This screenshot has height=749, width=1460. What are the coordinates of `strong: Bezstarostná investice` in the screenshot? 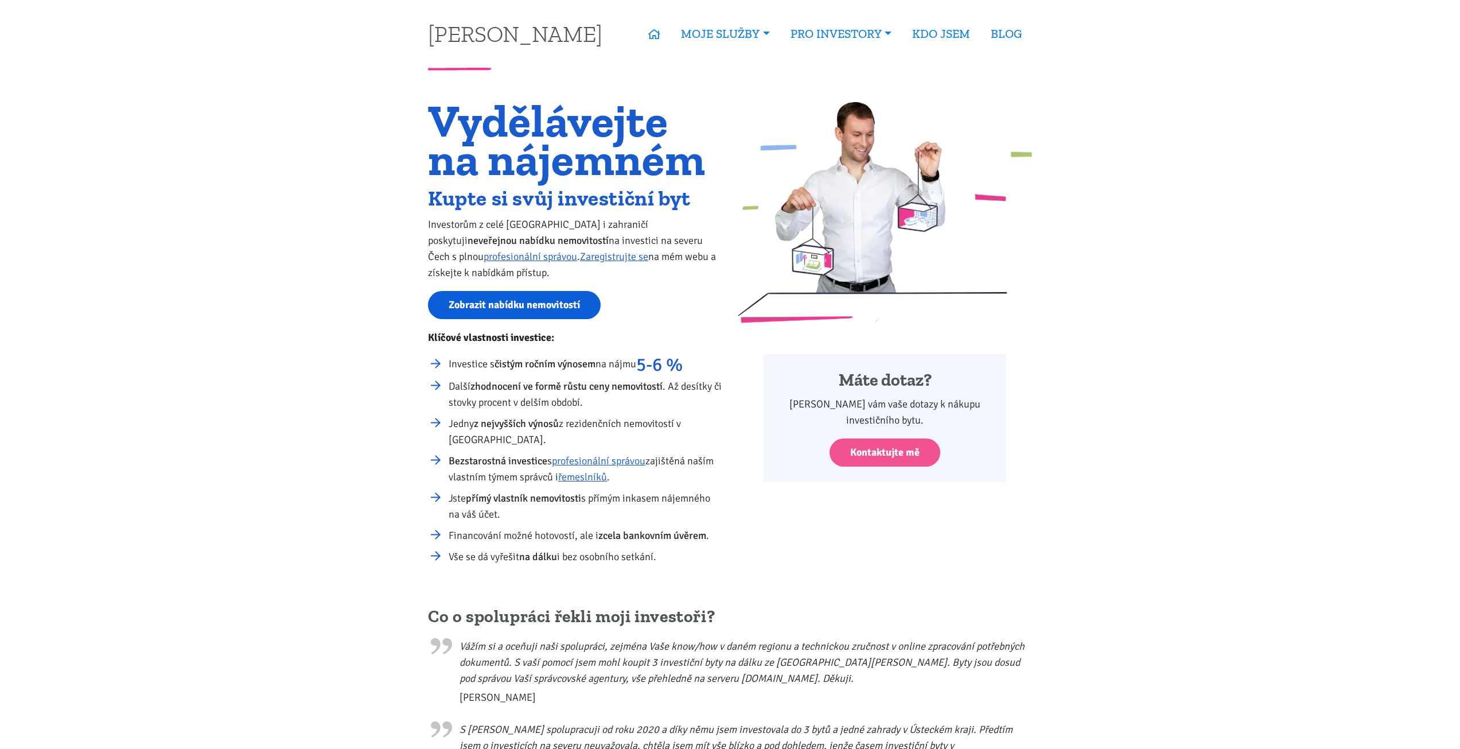 It's located at (498, 461).